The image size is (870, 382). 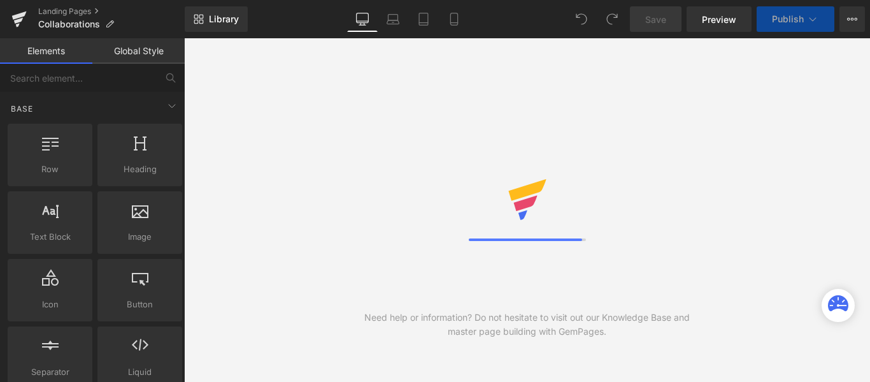 I want to click on span: Heading, so click(x=139, y=169).